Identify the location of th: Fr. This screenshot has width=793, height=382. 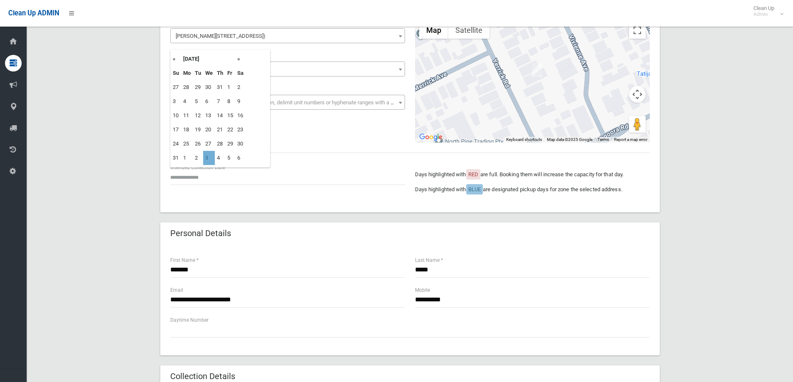
(230, 73).